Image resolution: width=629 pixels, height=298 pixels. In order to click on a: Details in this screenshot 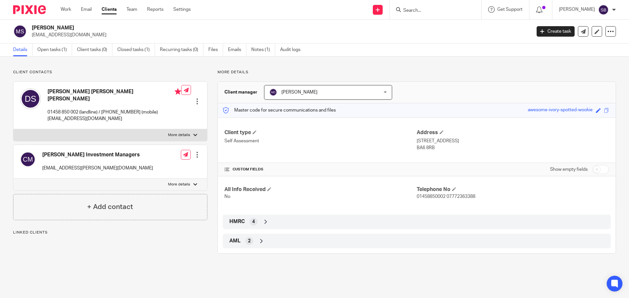, I will do `click(23, 50)`.